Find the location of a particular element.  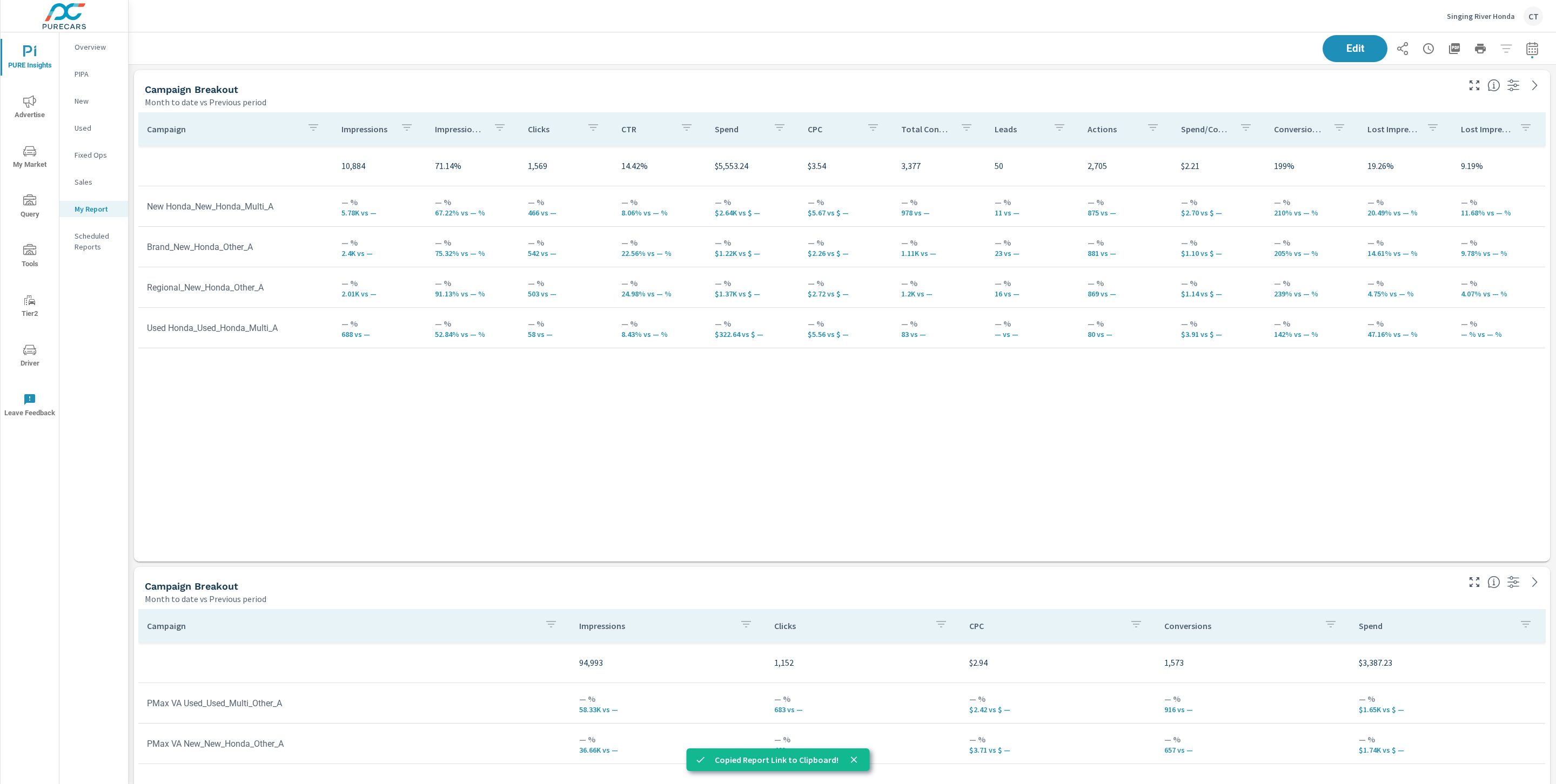

p: 10,884 is located at coordinates (379, 166).